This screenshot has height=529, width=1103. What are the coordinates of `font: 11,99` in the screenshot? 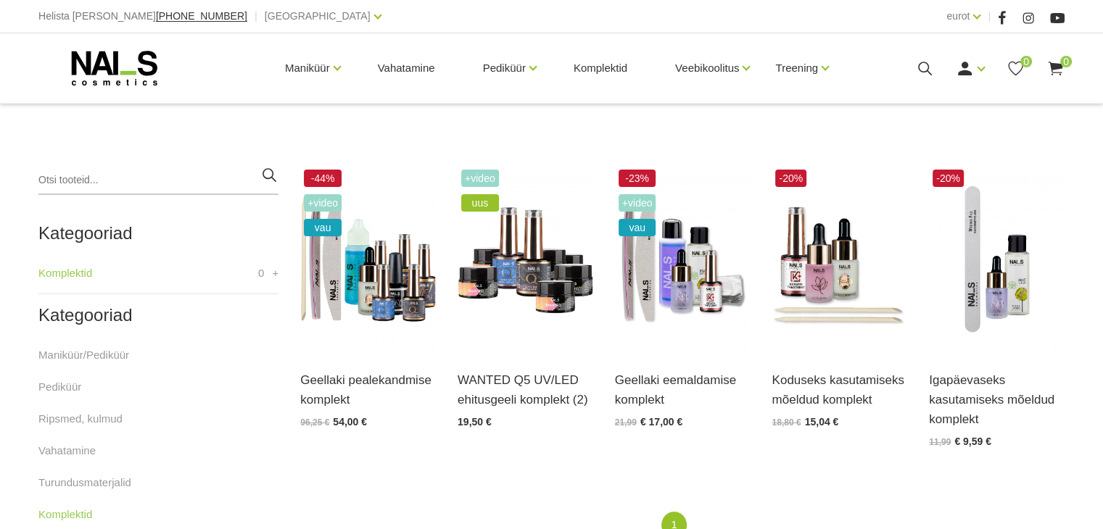 It's located at (940, 442).